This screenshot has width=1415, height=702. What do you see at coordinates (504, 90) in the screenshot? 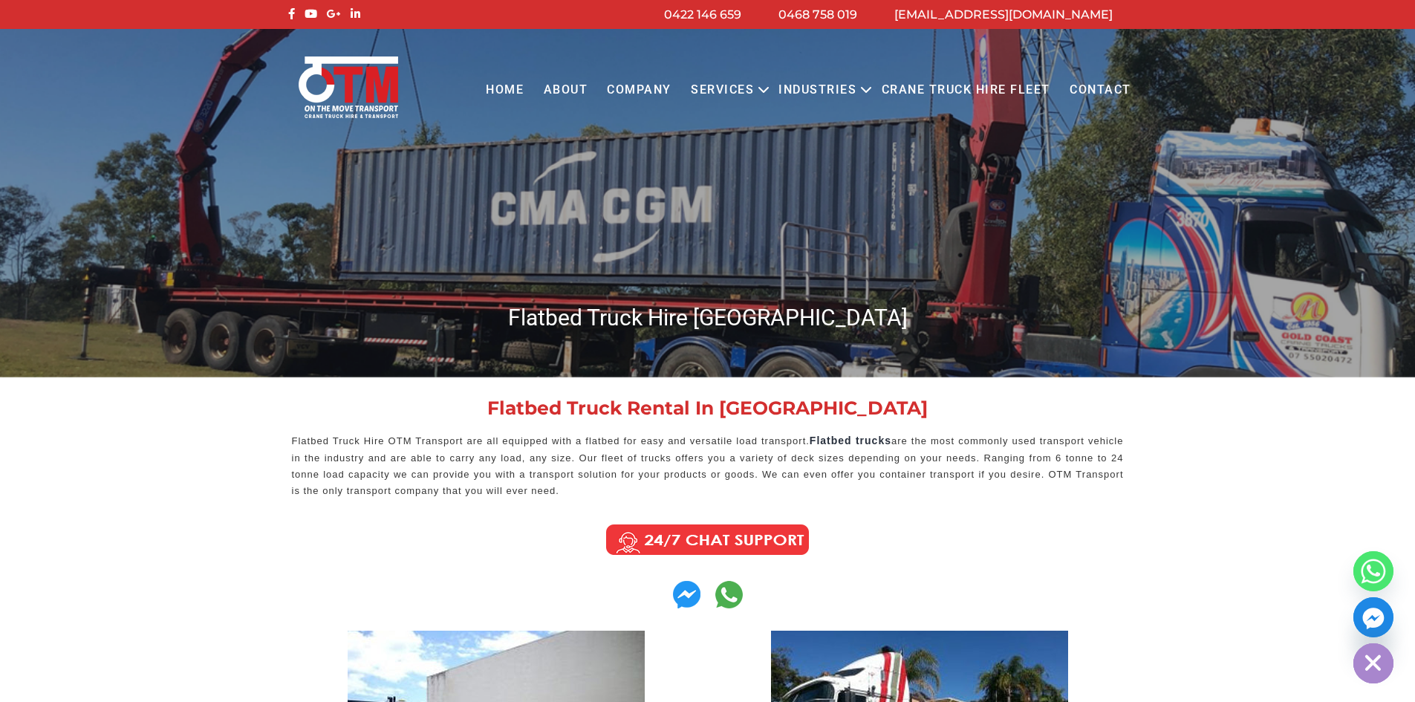
I see `a: Home` at bounding box center [504, 90].